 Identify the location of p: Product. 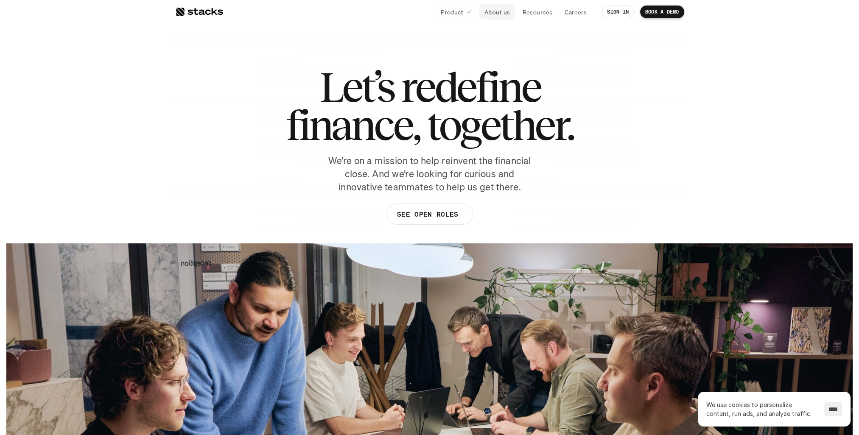
(452, 12).